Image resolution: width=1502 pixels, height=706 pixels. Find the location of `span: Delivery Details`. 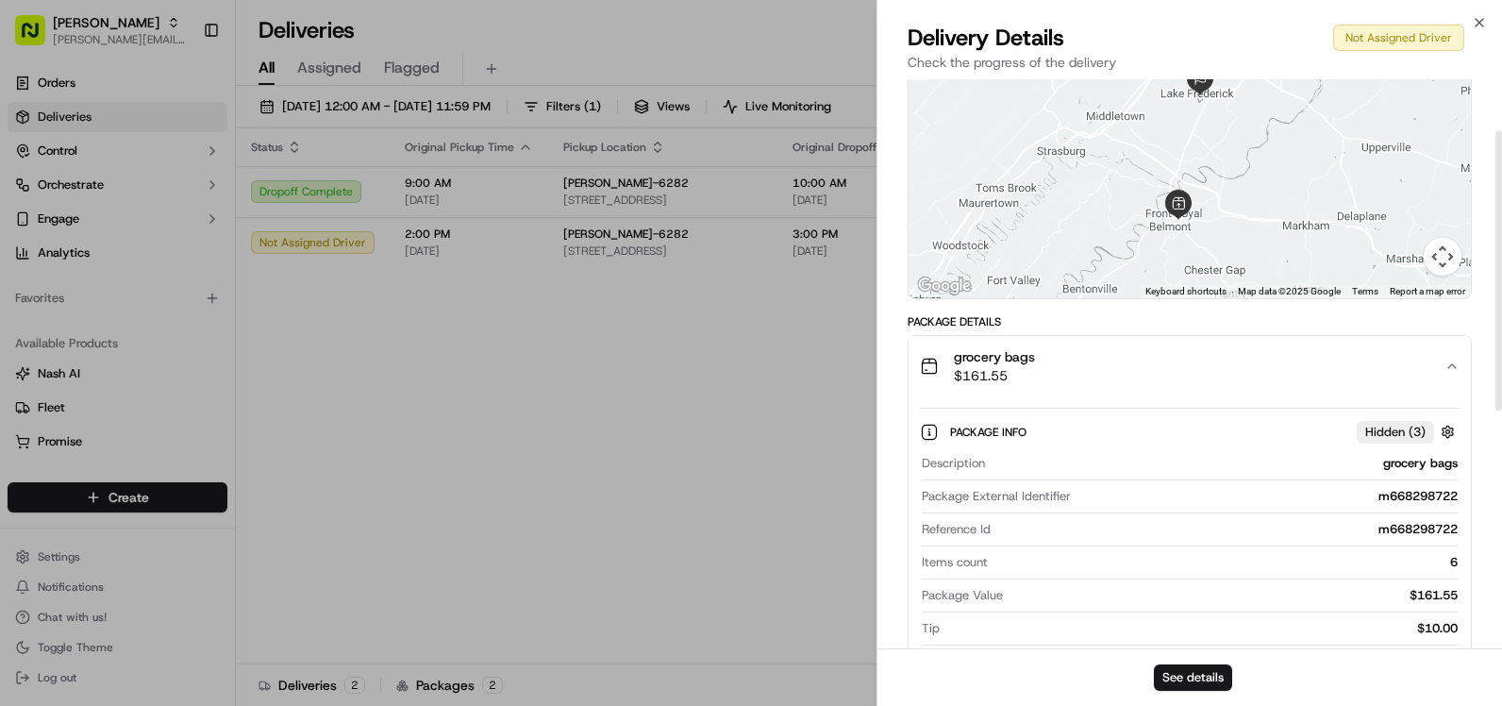

span: Delivery Details is located at coordinates (986, 38).